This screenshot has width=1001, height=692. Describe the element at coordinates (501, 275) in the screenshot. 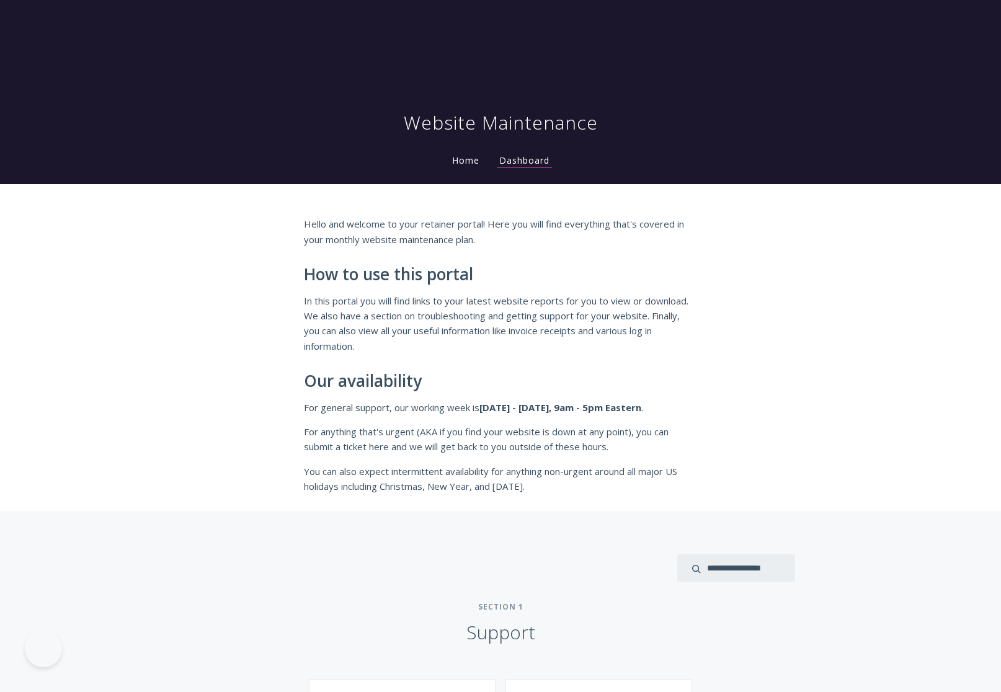

I see `h2: How to use this portal` at that location.